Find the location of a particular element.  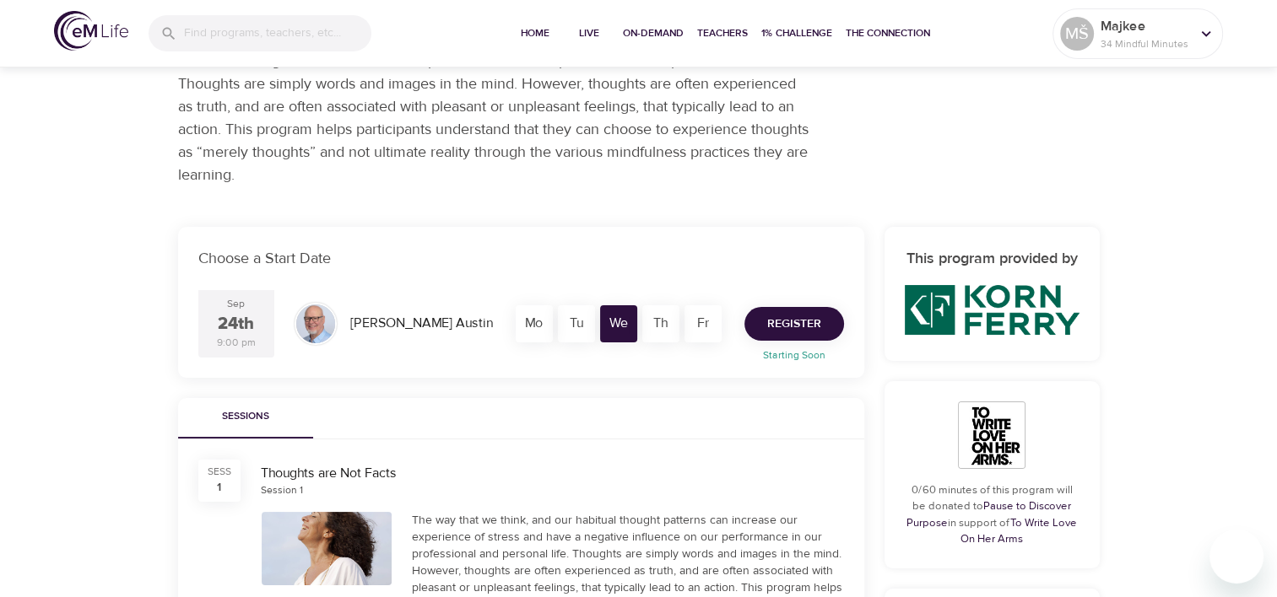

div: Fr is located at coordinates (703, 324).